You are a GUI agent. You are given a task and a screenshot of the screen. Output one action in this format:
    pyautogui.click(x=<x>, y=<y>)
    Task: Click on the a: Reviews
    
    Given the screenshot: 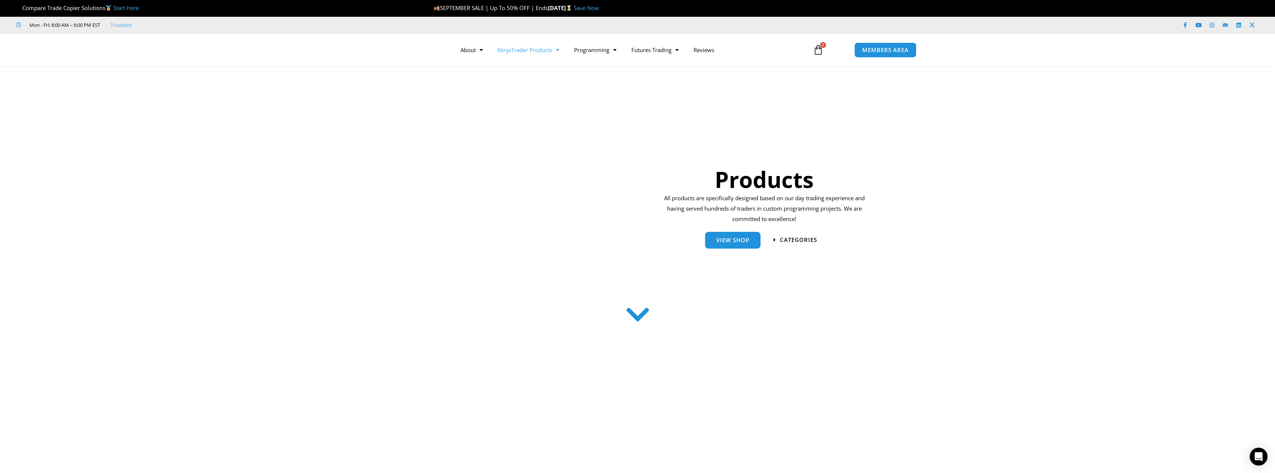 What is the action you would take?
    pyautogui.click(x=704, y=50)
    